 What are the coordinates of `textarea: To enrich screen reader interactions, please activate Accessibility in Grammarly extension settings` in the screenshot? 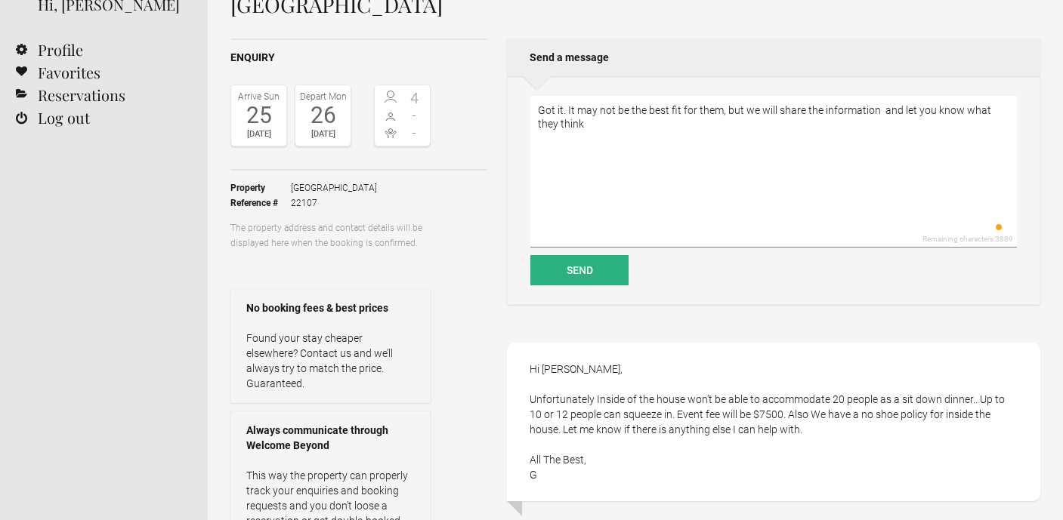 It's located at (773, 171).